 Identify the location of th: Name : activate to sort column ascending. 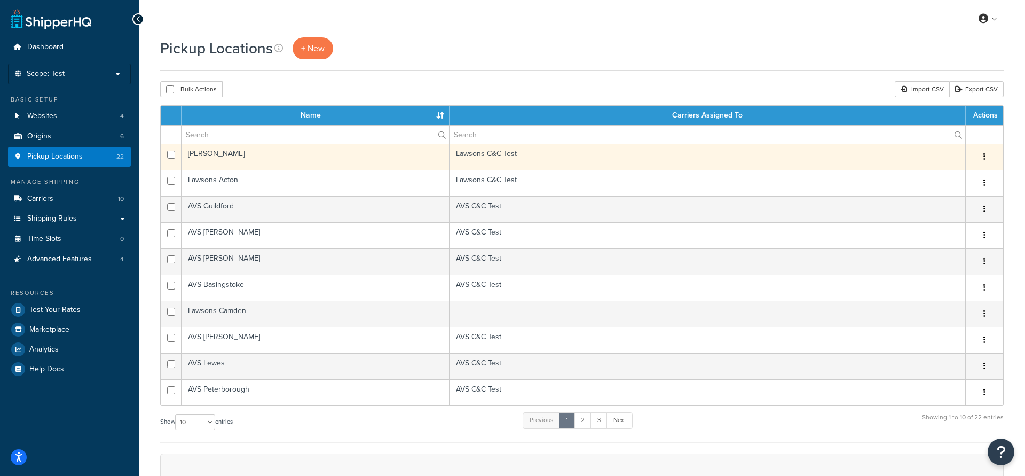
(316, 115).